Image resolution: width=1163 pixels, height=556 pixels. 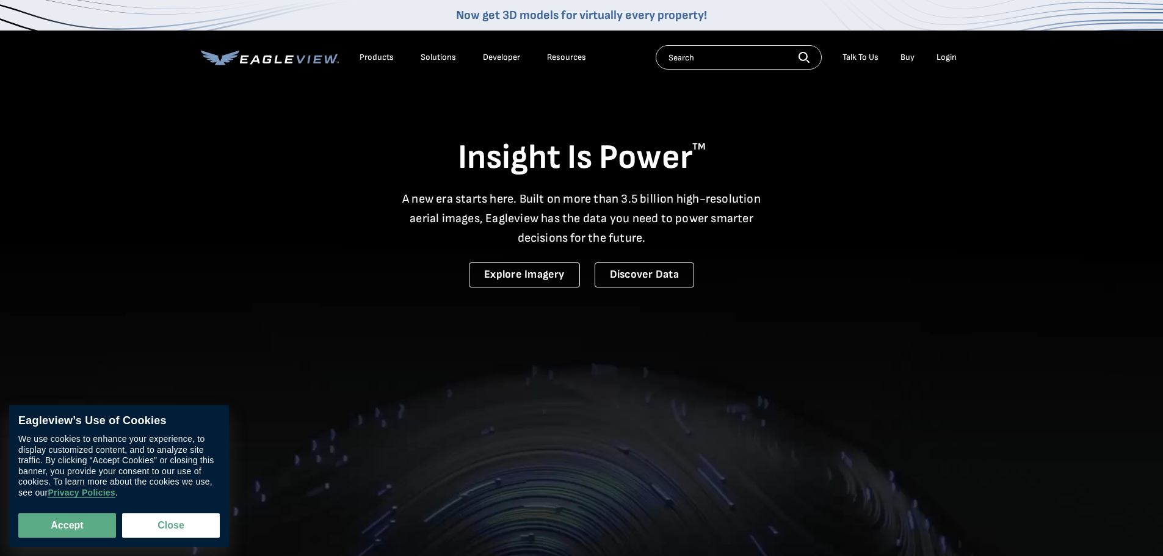 I want to click on a: Explore Imagery, so click(x=524, y=275).